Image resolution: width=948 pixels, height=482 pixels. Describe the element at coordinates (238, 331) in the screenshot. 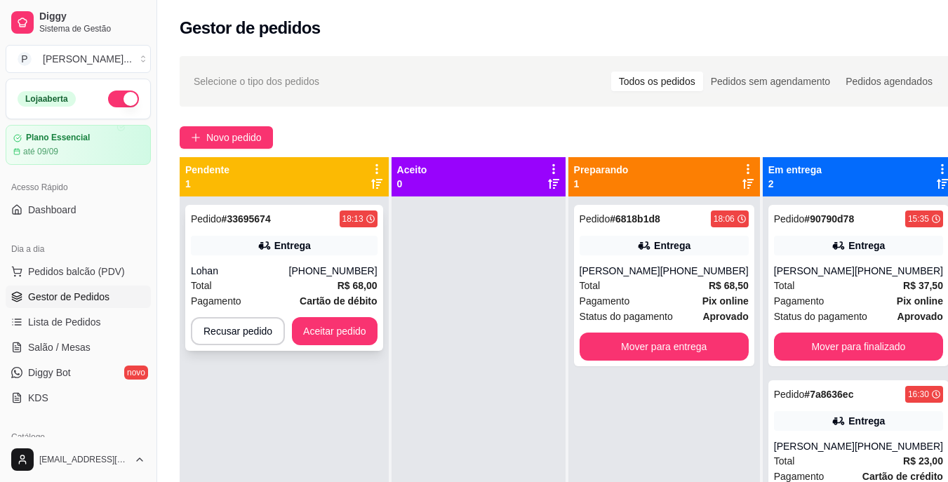

I see `button: Recusar pedido` at that location.